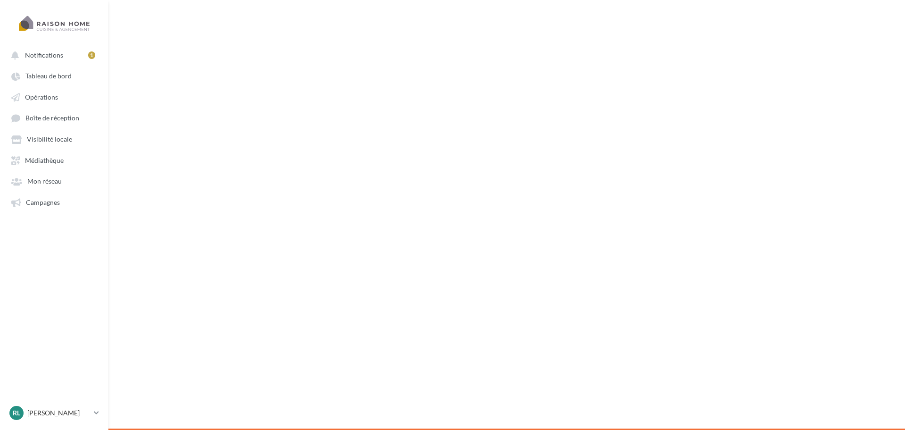 The height and width of the screenshot is (430, 905). What do you see at coordinates (52, 55) in the screenshot?
I see `button: Notifications 1` at bounding box center [52, 55].